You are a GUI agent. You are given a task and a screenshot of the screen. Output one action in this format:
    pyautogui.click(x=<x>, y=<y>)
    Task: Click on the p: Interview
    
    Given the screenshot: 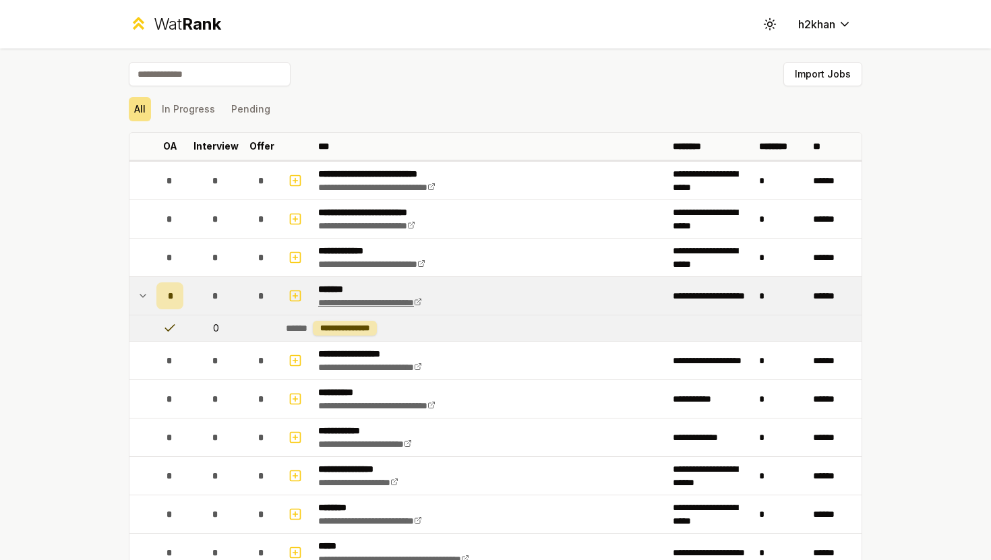 What is the action you would take?
    pyautogui.click(x=216, y=146)
    